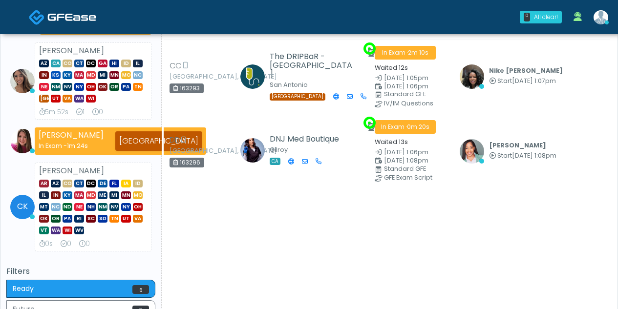 The image size is (618, 309). Describe the element at coordinates (81, 289) in the screenshot. I see `button: Ready6` at that location.